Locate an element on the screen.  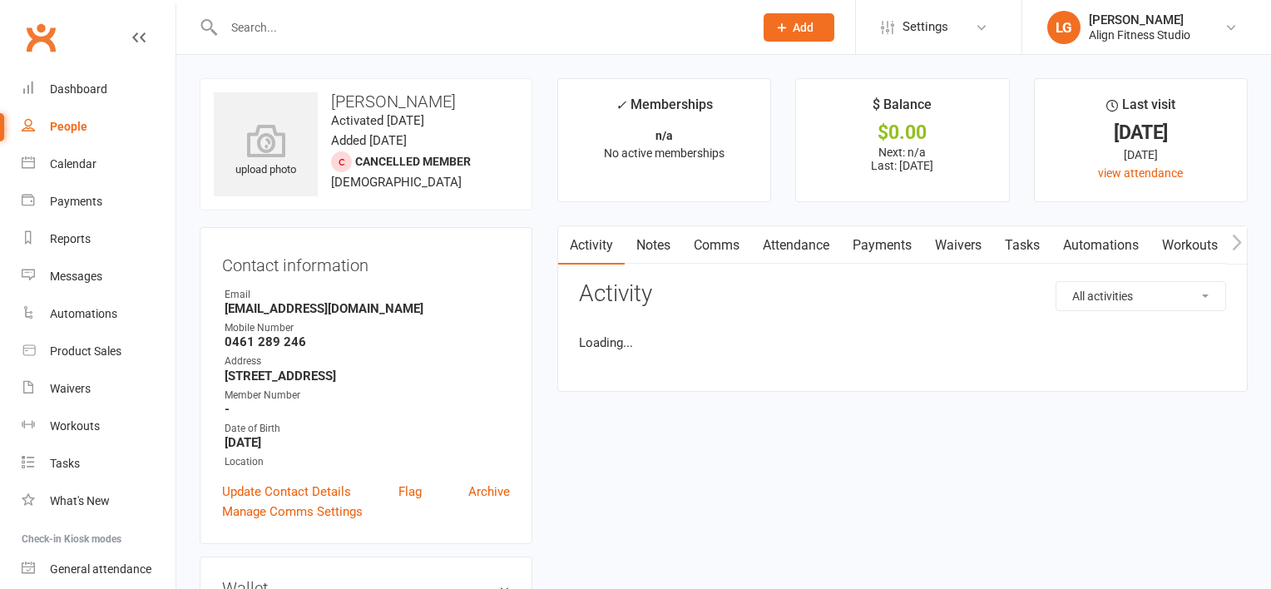
strong: 0461 289 246 is located at coordinates (367, 342).